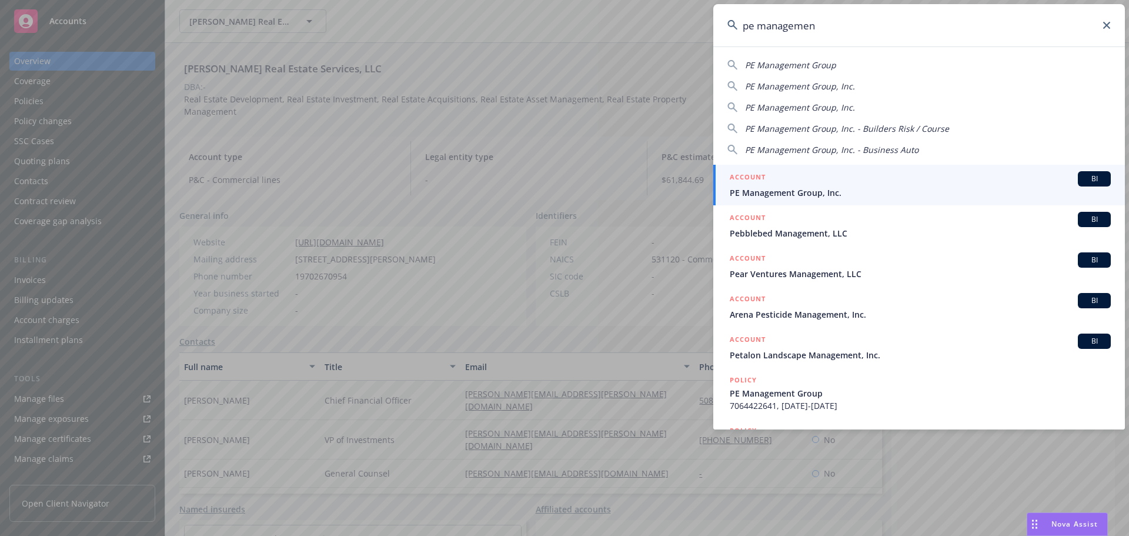 This screenshot has height=536, width=1129. What do you see at coordinates (1034, 524) in the screenshot?
I see `div: Drag to move` at bounding box center [1034, 524].